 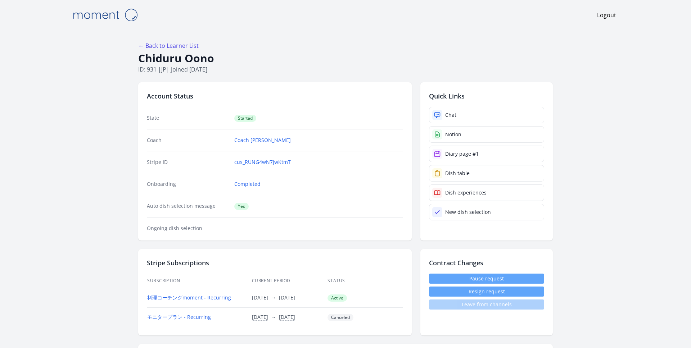 I want to click on a: Pause request, so click(x=487, y=279).